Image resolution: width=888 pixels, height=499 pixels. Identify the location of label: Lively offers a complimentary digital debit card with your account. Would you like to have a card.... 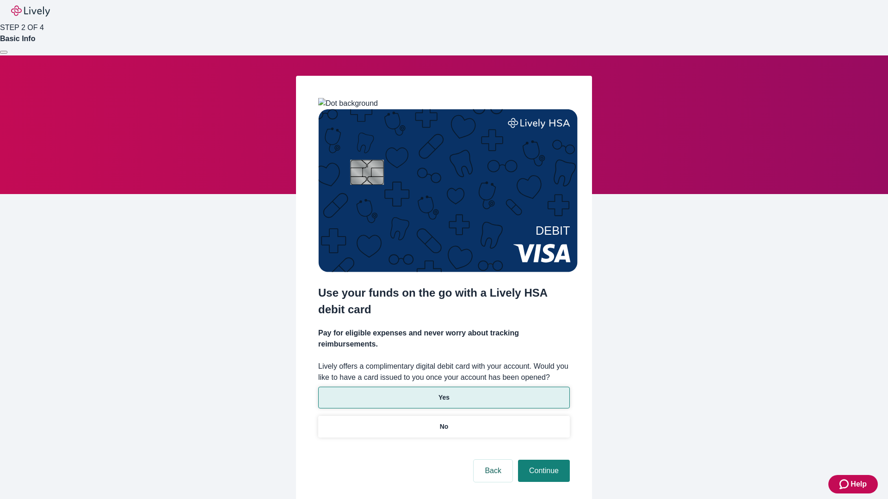
(444, 372).